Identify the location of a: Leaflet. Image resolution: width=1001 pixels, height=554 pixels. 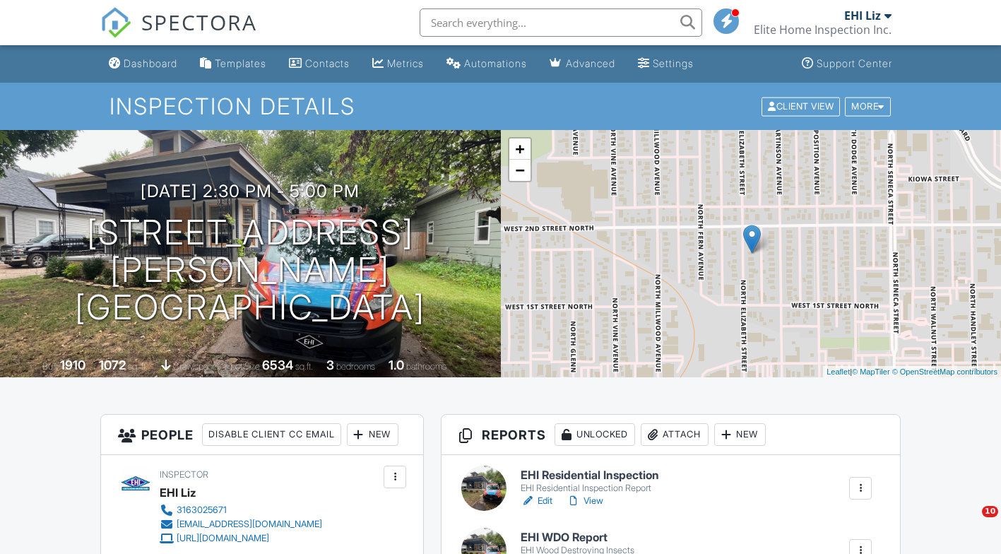
(838, 372).